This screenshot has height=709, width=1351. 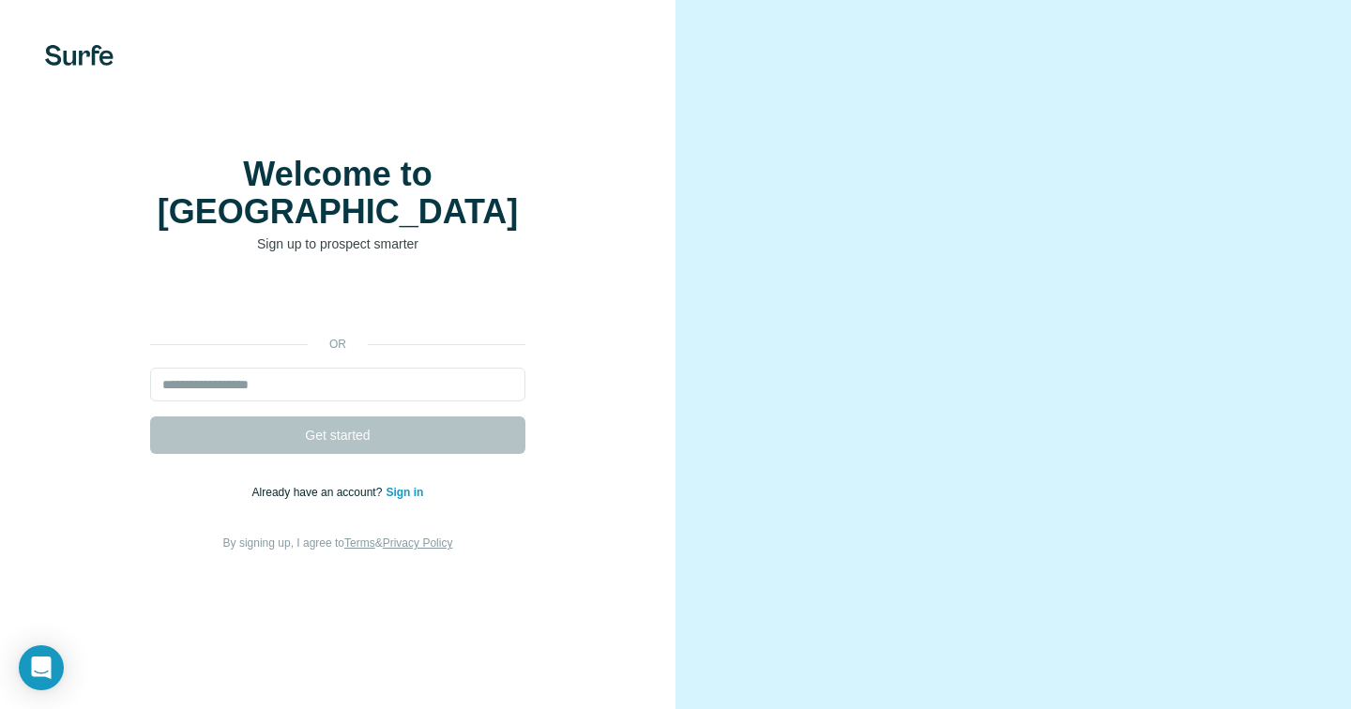 I want to click on img: Surfe's logo, so click(x=79, y=55).